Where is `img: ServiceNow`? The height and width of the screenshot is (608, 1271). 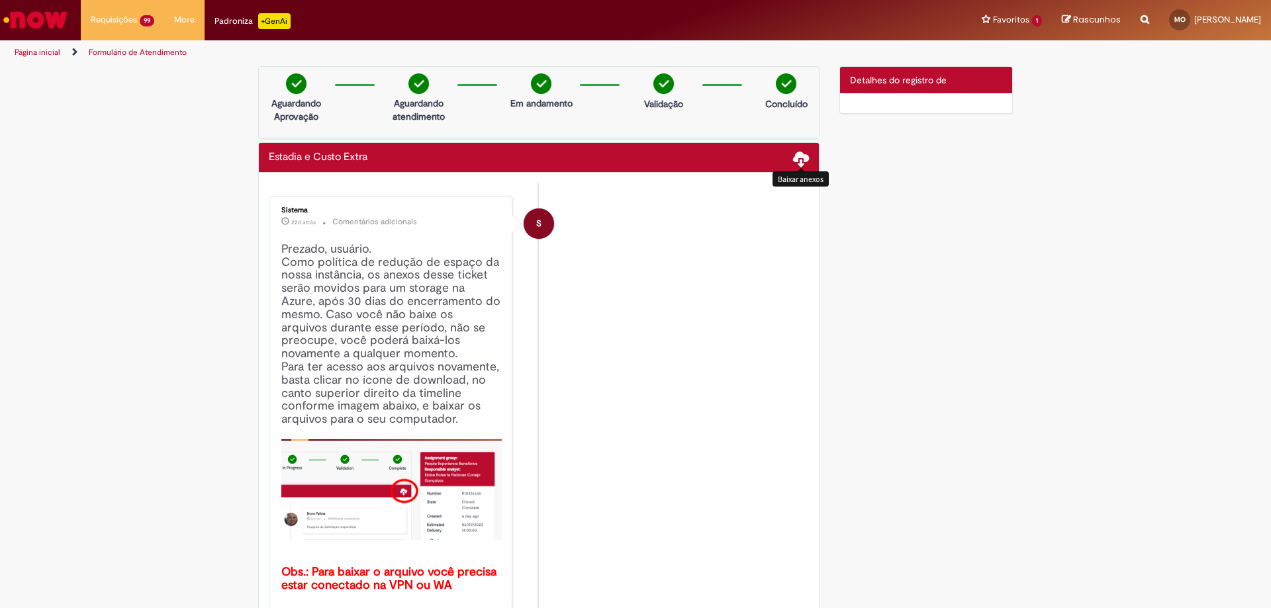 img: ServiceNow is located at coordinates (35, 20).